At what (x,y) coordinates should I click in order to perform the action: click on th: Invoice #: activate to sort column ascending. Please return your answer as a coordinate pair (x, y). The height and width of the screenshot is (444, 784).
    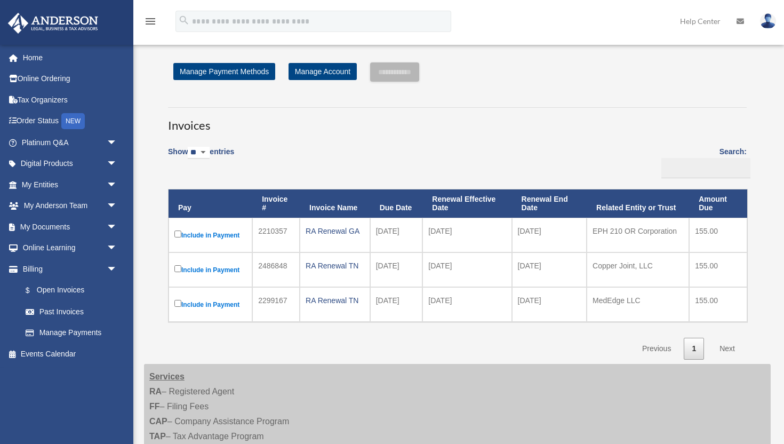
    Looking at the image, I should click on (276, 204).